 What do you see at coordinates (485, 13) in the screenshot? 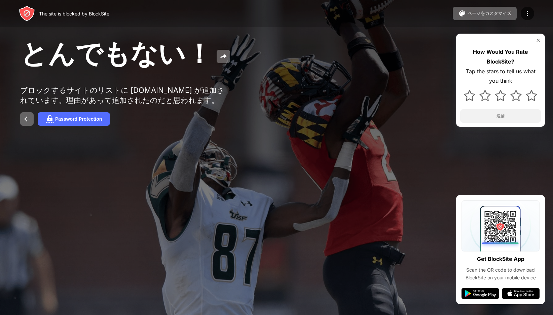
I see `button: ページをカスタマイズ` at bounding box center [485, 13].